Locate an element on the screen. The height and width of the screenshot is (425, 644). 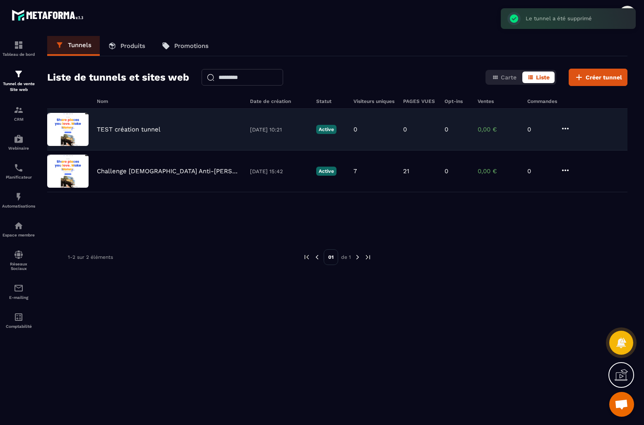
h6: Opt-ins is located at coordinates (457, 101).